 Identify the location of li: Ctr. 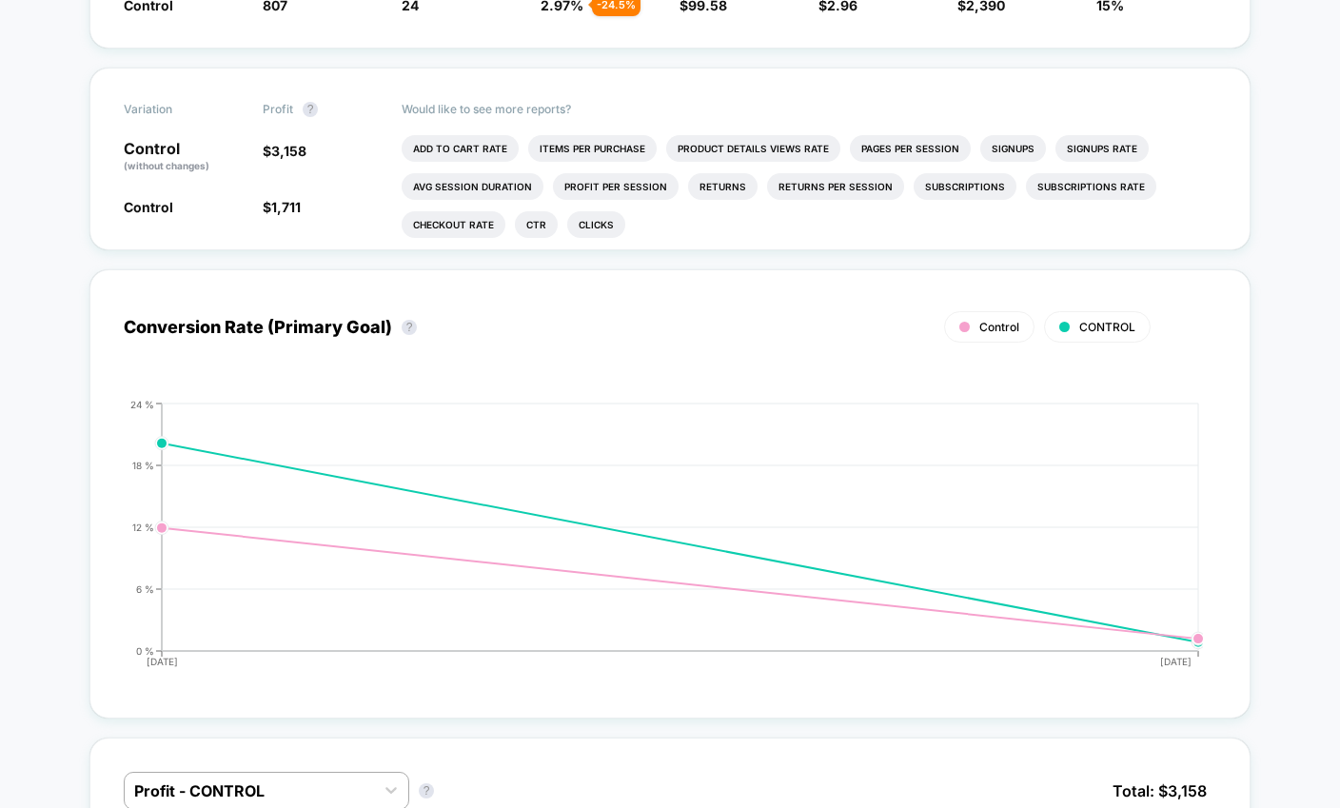
(536, 225).